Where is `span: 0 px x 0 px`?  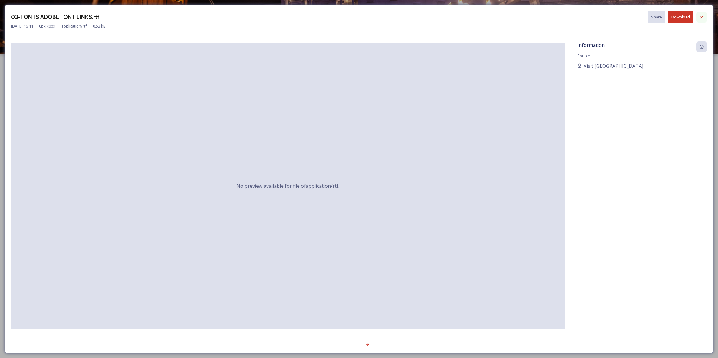
span: 0 px x 0 px is located at coordinates (47, 26).